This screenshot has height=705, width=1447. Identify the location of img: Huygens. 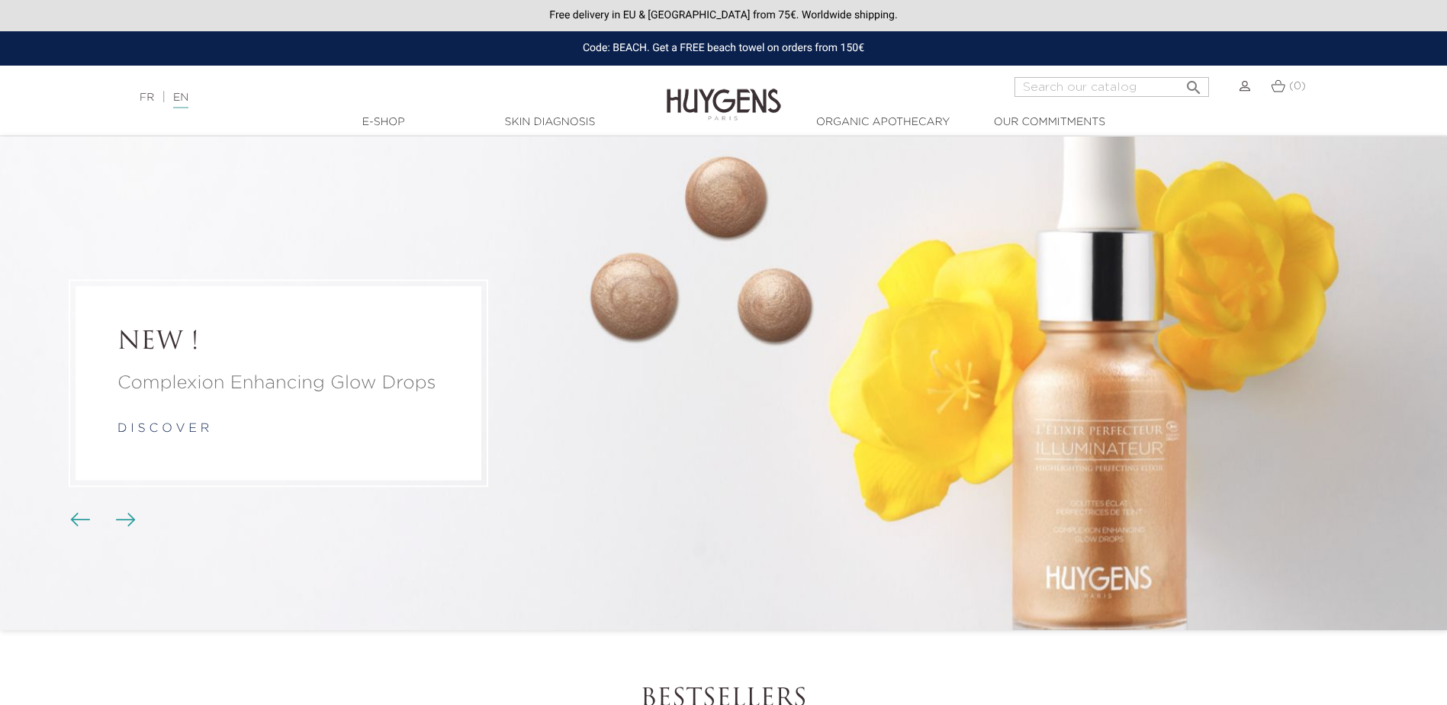
(724, 93).